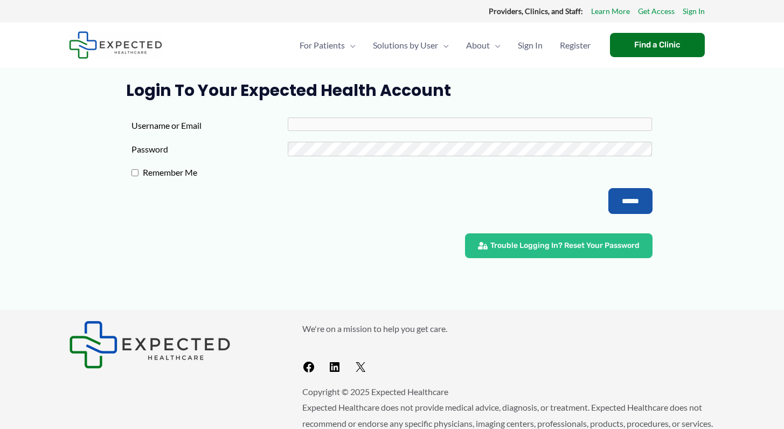 This screenshot has width=784, height=429. I want to click on a: Trouble Logging In? Reset Your Password, so click(558, 246).